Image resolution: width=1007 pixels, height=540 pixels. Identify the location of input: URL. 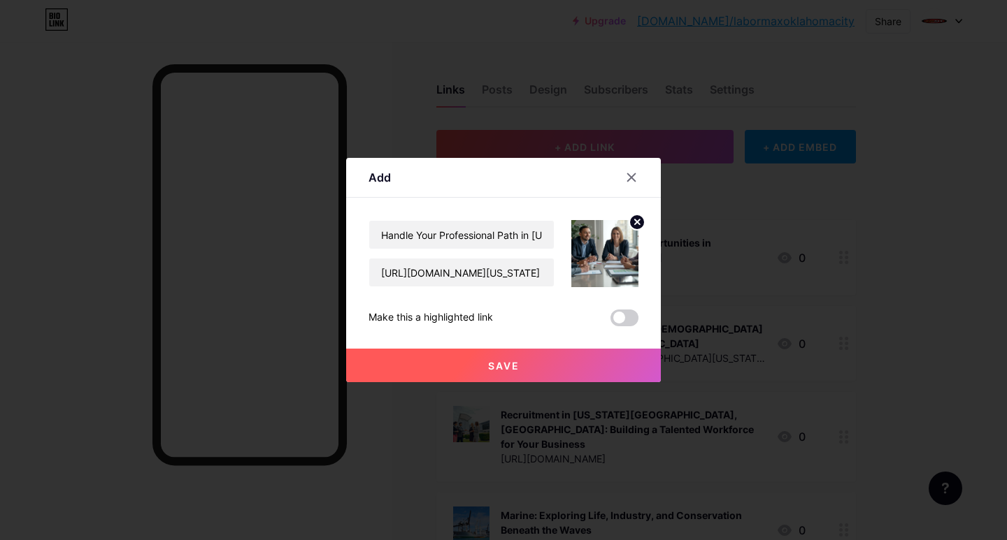
(461, 273).